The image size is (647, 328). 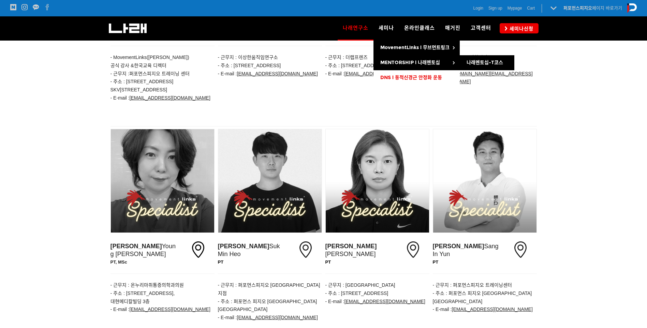 I want to click on span: Login, so click(x=478, y=8).